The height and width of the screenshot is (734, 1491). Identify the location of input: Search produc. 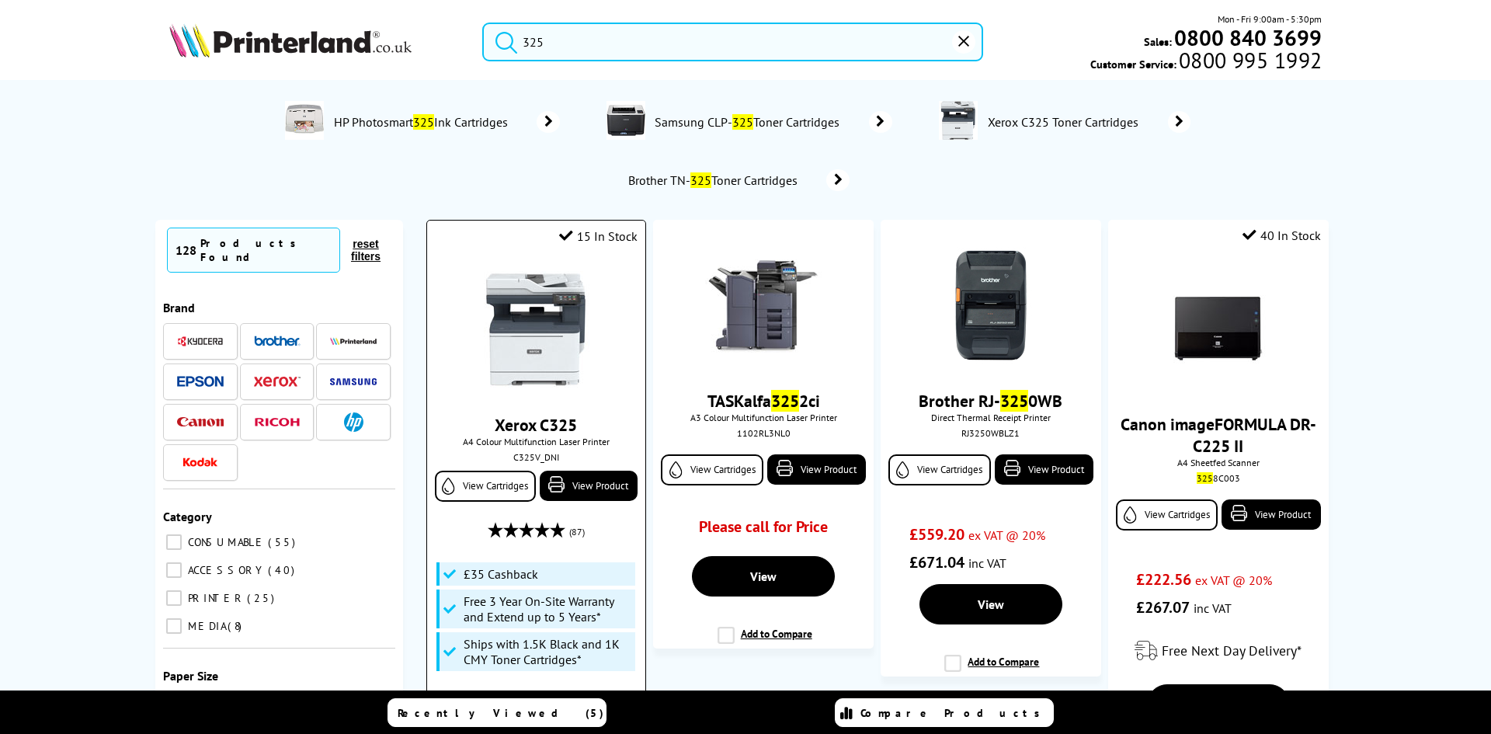
(732, 42).